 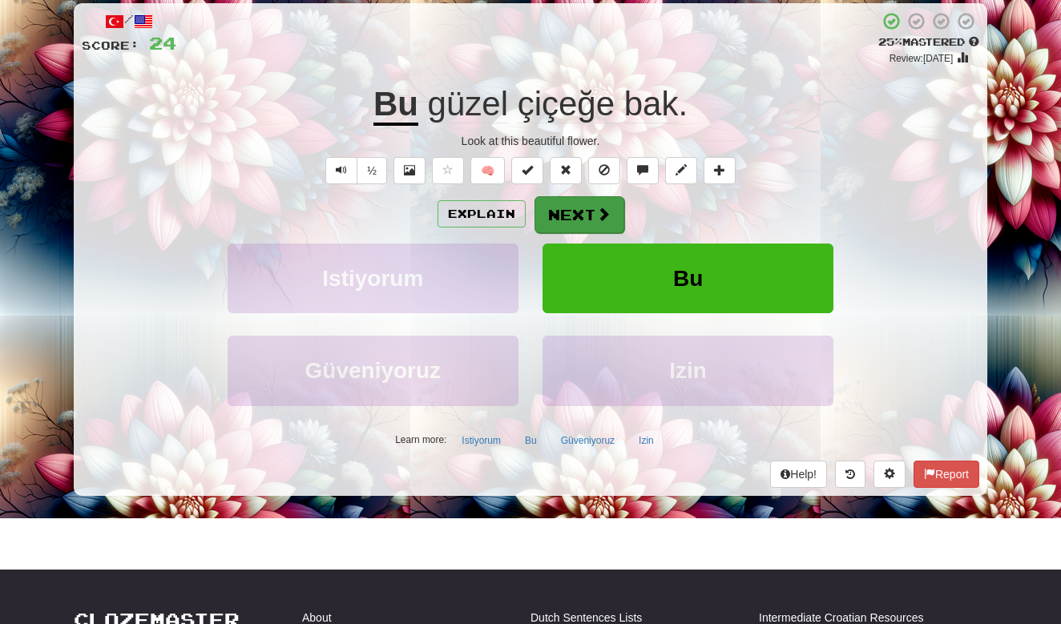 What do you see at coordinates (946, 474) in the screenshot?
I see `button: Report` at bounding box center [946, 474].